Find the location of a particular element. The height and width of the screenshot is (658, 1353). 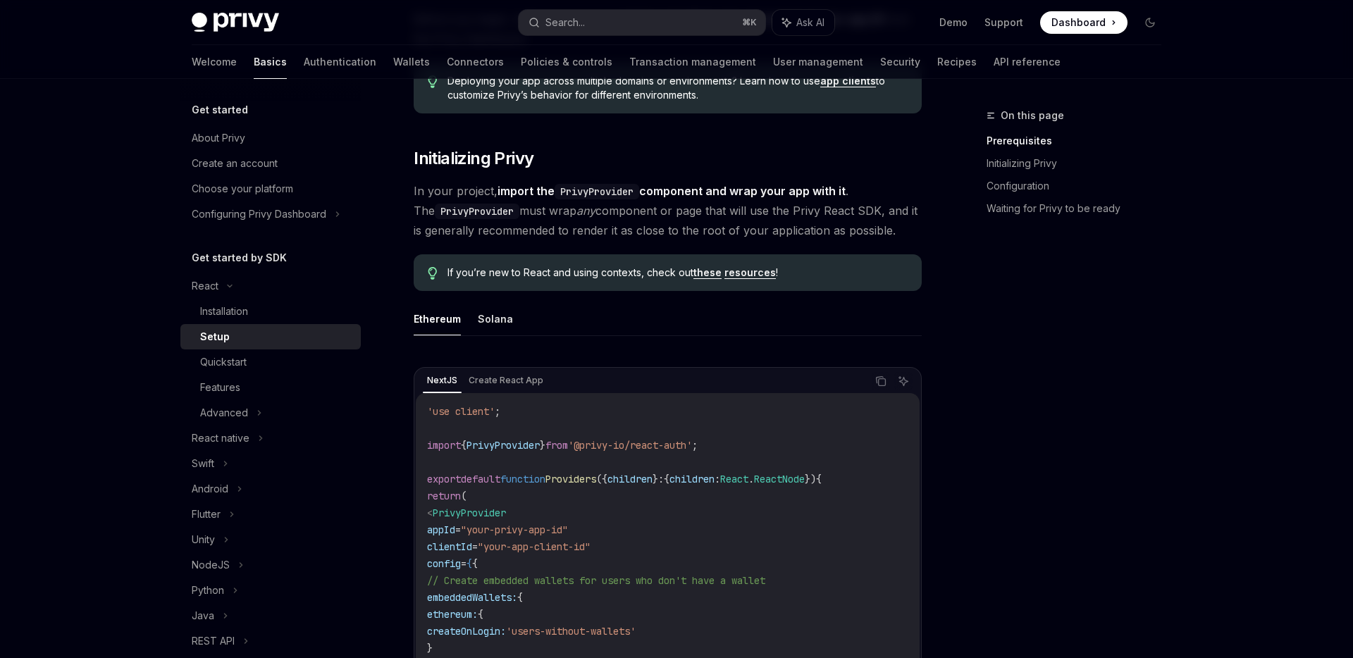

span: ⌘ K is located at coordinates (749, 23).